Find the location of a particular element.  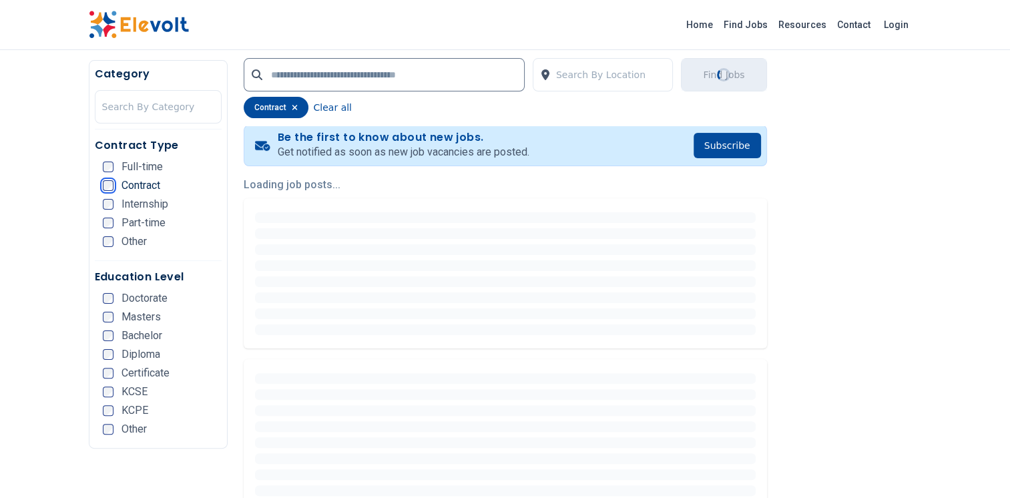

span: Contract is located at coordinates (141, 186).